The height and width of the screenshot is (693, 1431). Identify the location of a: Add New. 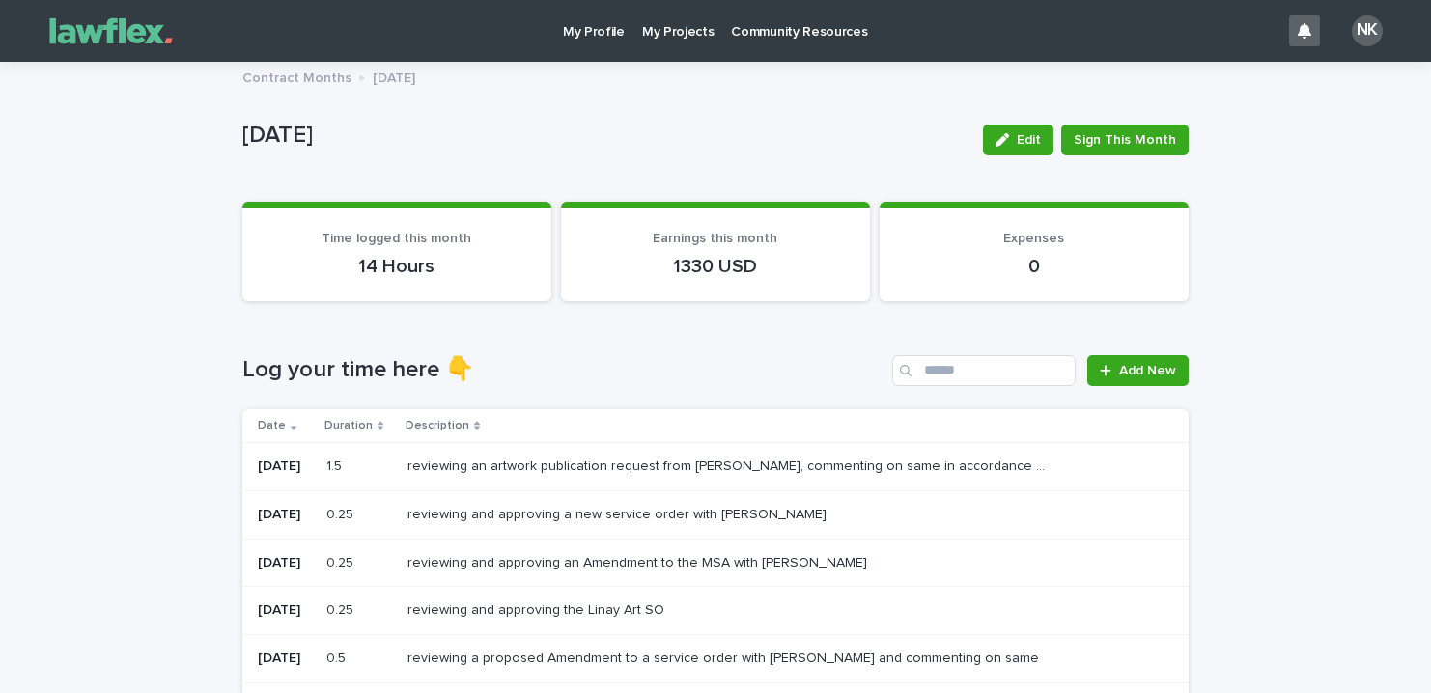
(1138, 371).